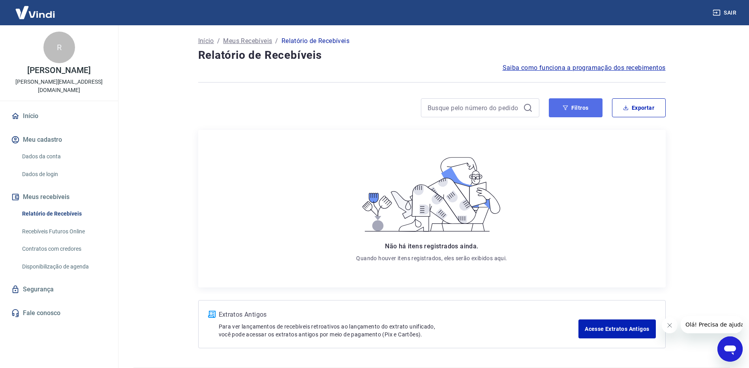 The height and width of the screenshot is (368, 749). I want to click on button: Meu cadastro, so click(59, 140).